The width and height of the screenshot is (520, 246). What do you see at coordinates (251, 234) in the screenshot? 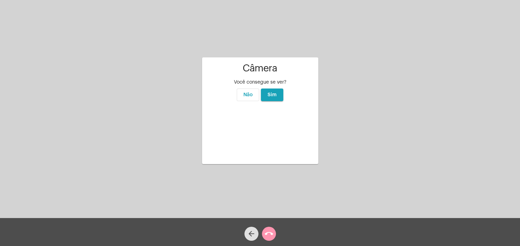
I see `mat-icon: arrow_back` at bounding box center [251, 234].